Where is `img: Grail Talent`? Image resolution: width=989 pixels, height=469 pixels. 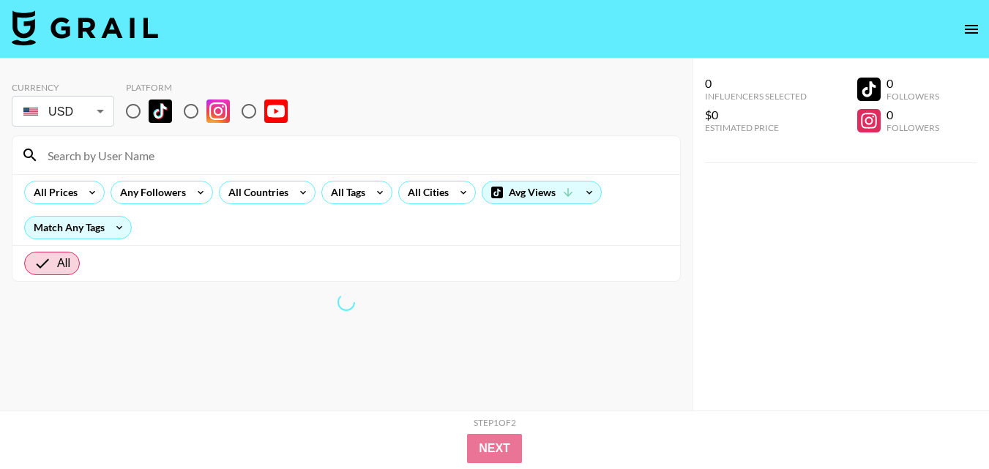
img: Grail Talent is located at coordinates (85, 28).